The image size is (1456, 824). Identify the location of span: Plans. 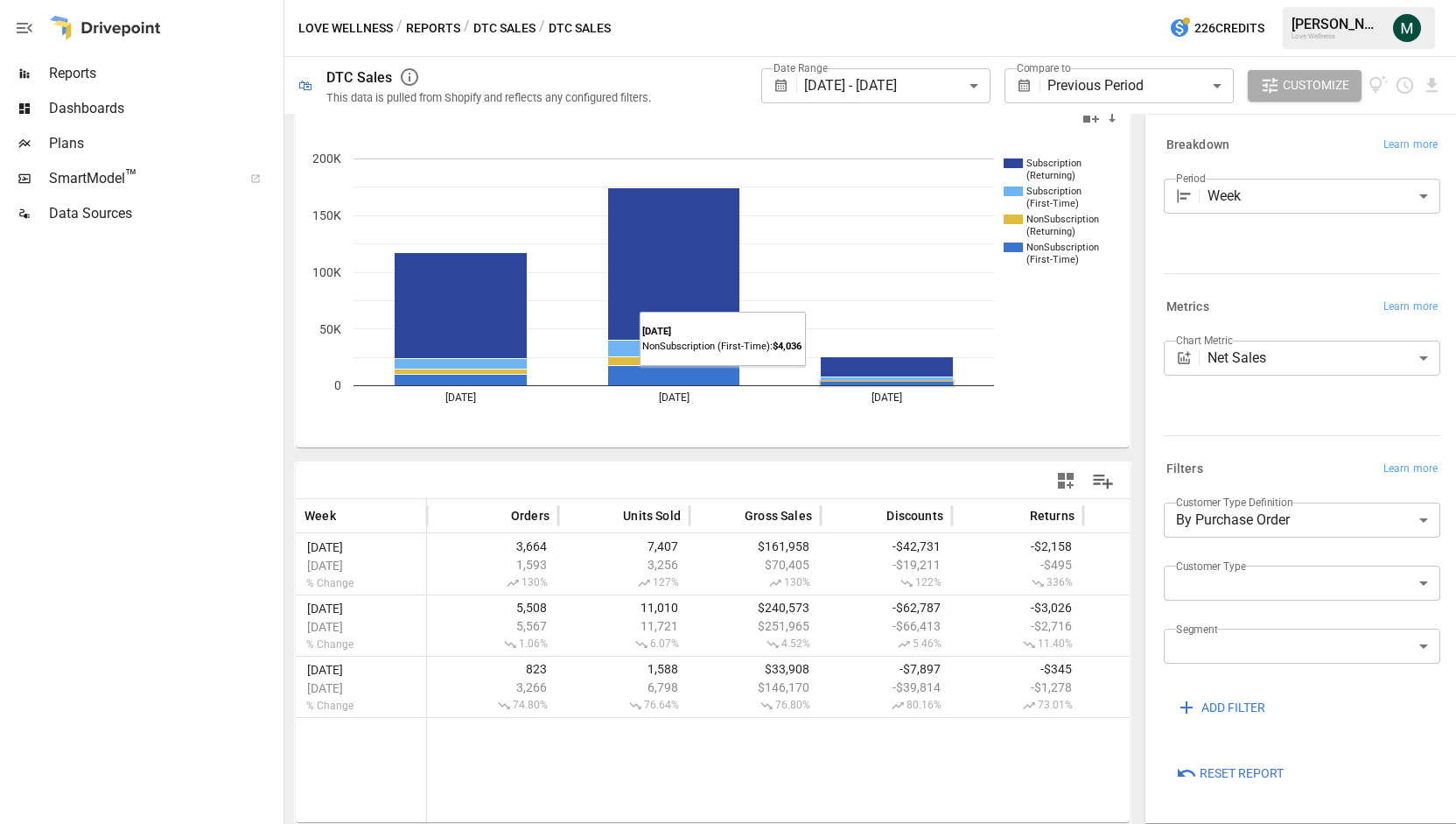
(164, 144).